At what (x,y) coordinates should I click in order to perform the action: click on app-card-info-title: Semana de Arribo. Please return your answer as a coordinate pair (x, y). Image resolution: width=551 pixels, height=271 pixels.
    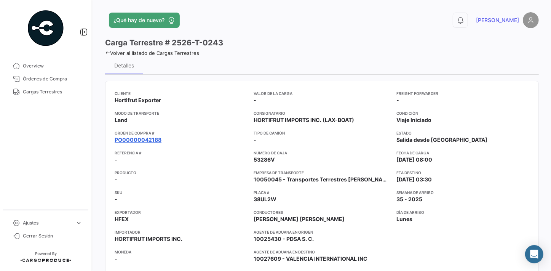
    Looking at the image, I should click on (463, 192).